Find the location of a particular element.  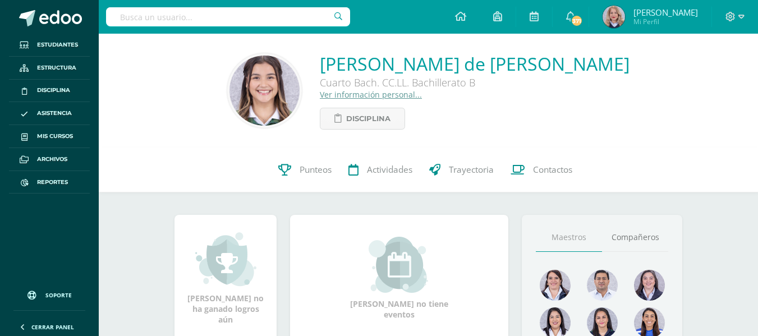

img: achievement_small.png is located at coordinates (225, 259).